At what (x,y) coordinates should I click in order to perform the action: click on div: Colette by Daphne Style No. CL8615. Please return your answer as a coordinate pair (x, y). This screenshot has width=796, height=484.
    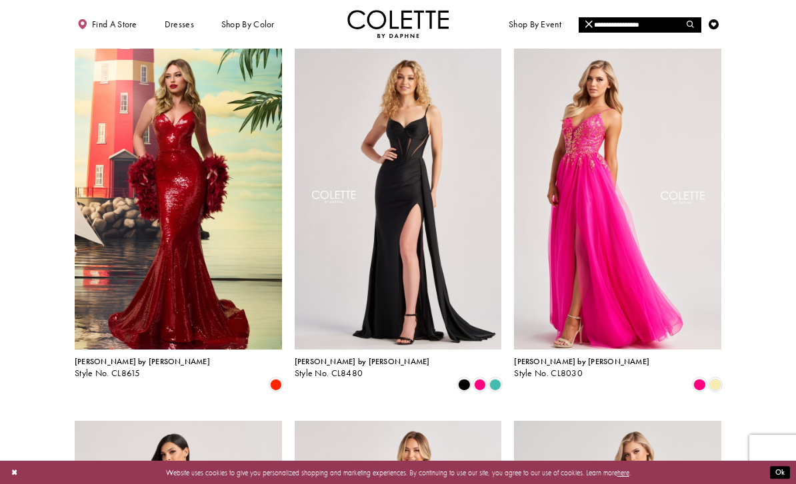
    Looking at the image, I should click on (142, 368).